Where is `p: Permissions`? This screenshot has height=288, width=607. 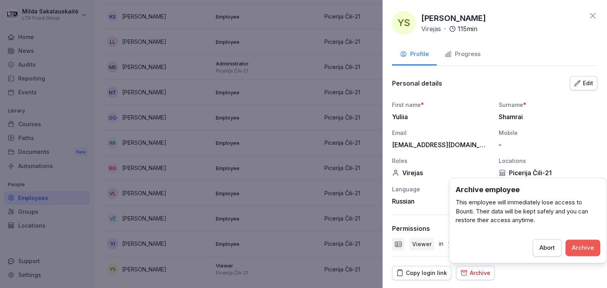
p: Permissions is located at coordinates (411, 229).